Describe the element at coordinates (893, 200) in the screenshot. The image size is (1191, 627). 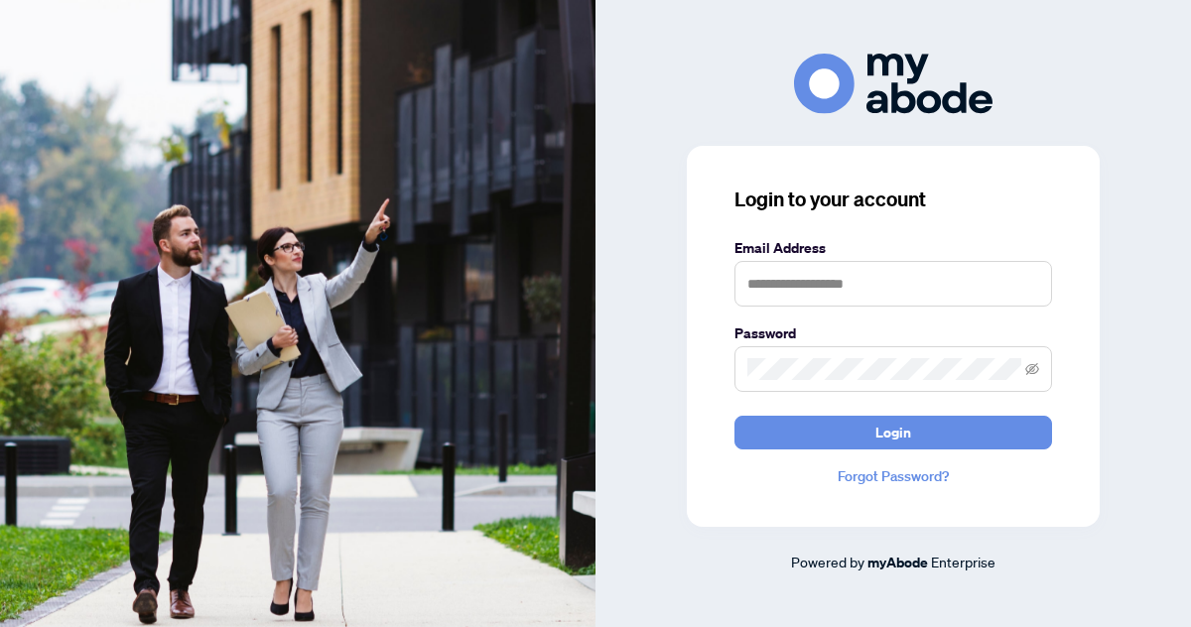
I see `h3: Login to your account` at that location.